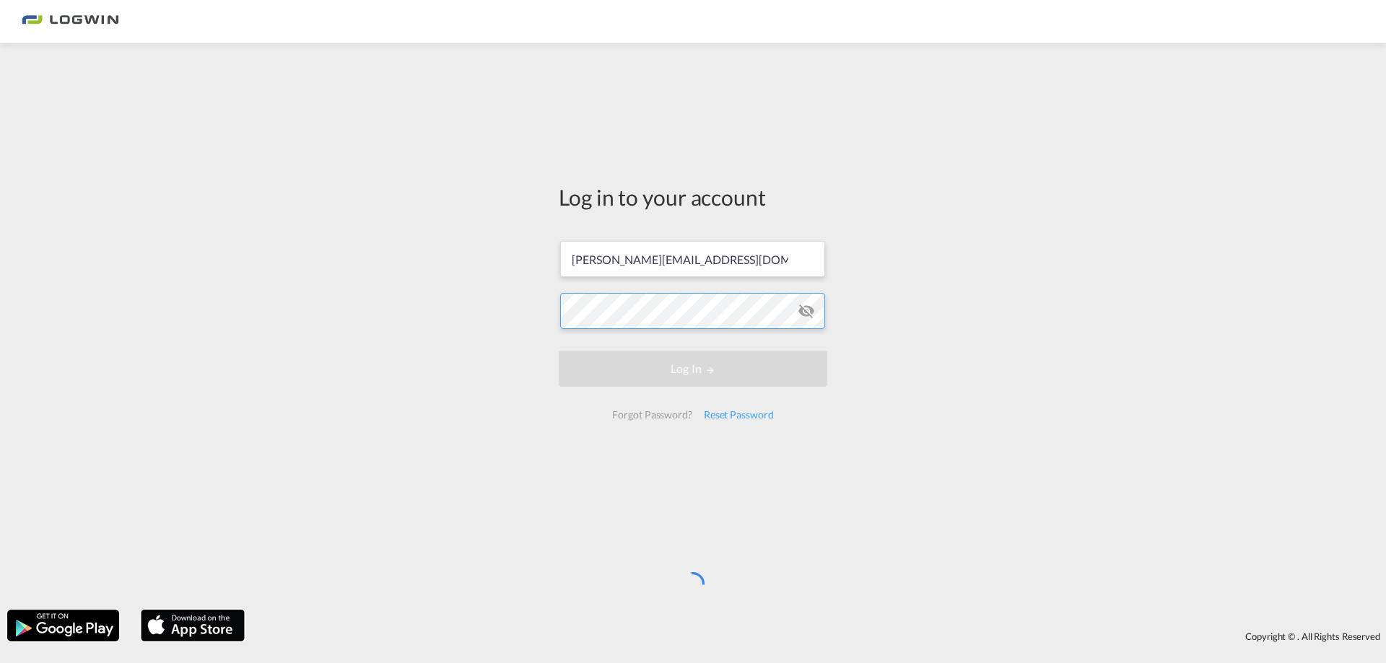  I want to click on img: apple.png, so click(193, 626).